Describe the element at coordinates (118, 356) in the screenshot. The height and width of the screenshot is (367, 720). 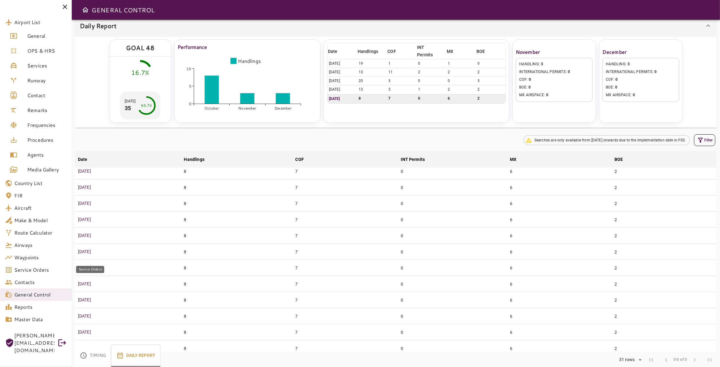
I see `div: basic tabs example` at that location.